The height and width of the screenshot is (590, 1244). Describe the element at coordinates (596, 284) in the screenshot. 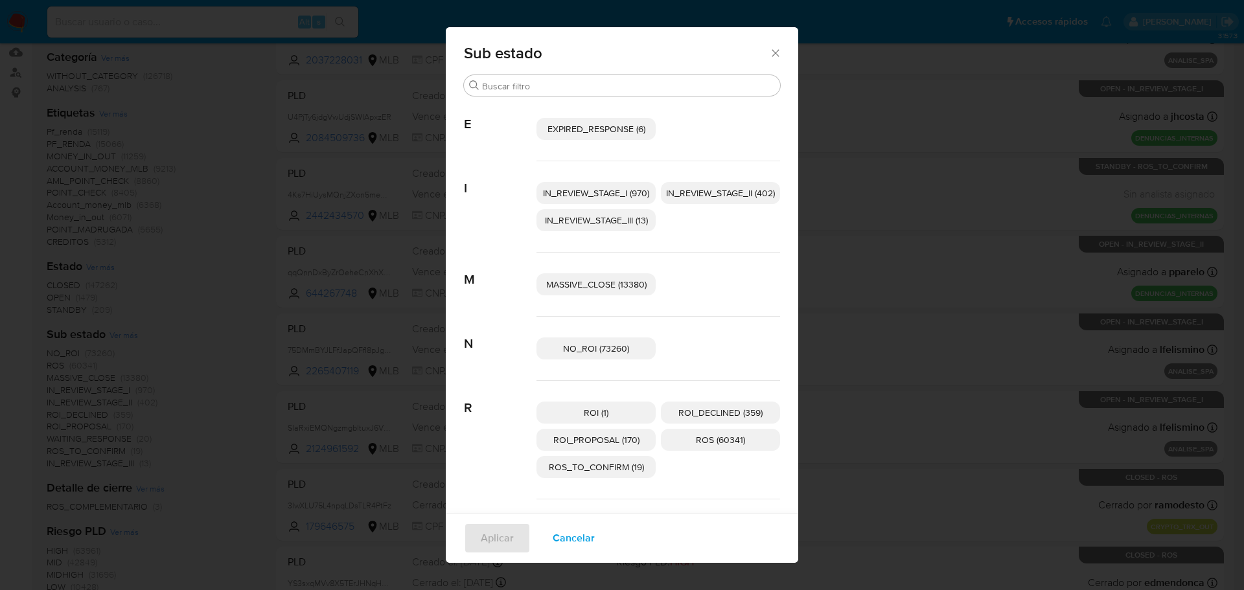

I see `span: MASSIVE_CLOSE (13380)` at that location.